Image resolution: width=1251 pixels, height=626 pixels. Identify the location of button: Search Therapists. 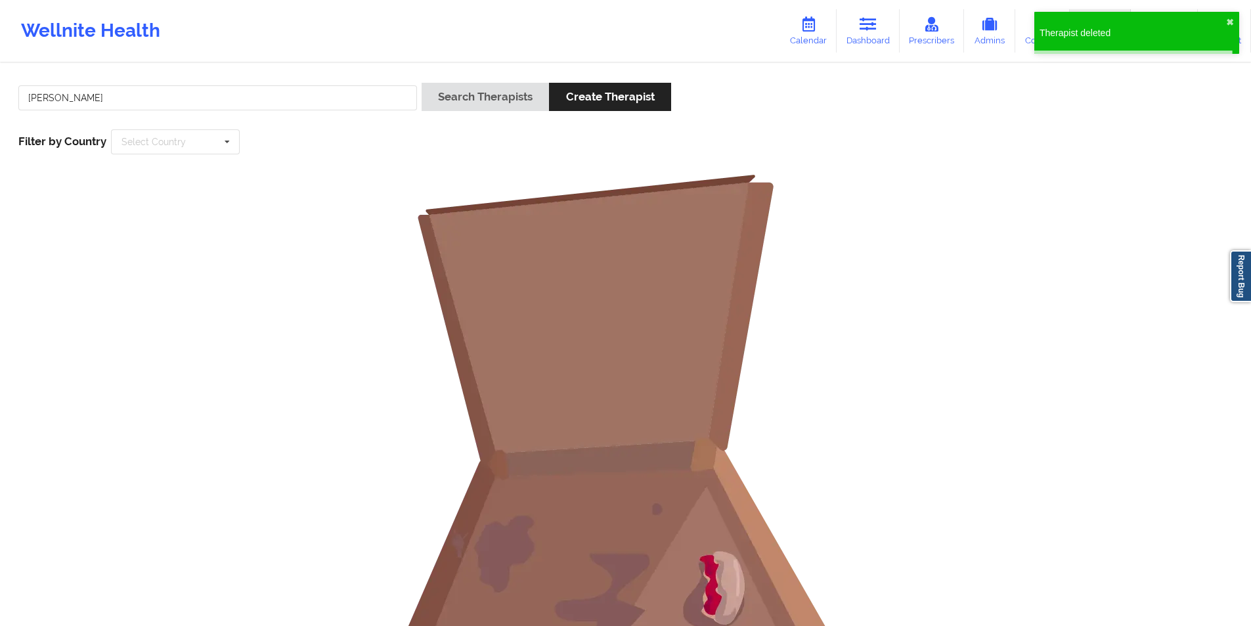
(485, 97).